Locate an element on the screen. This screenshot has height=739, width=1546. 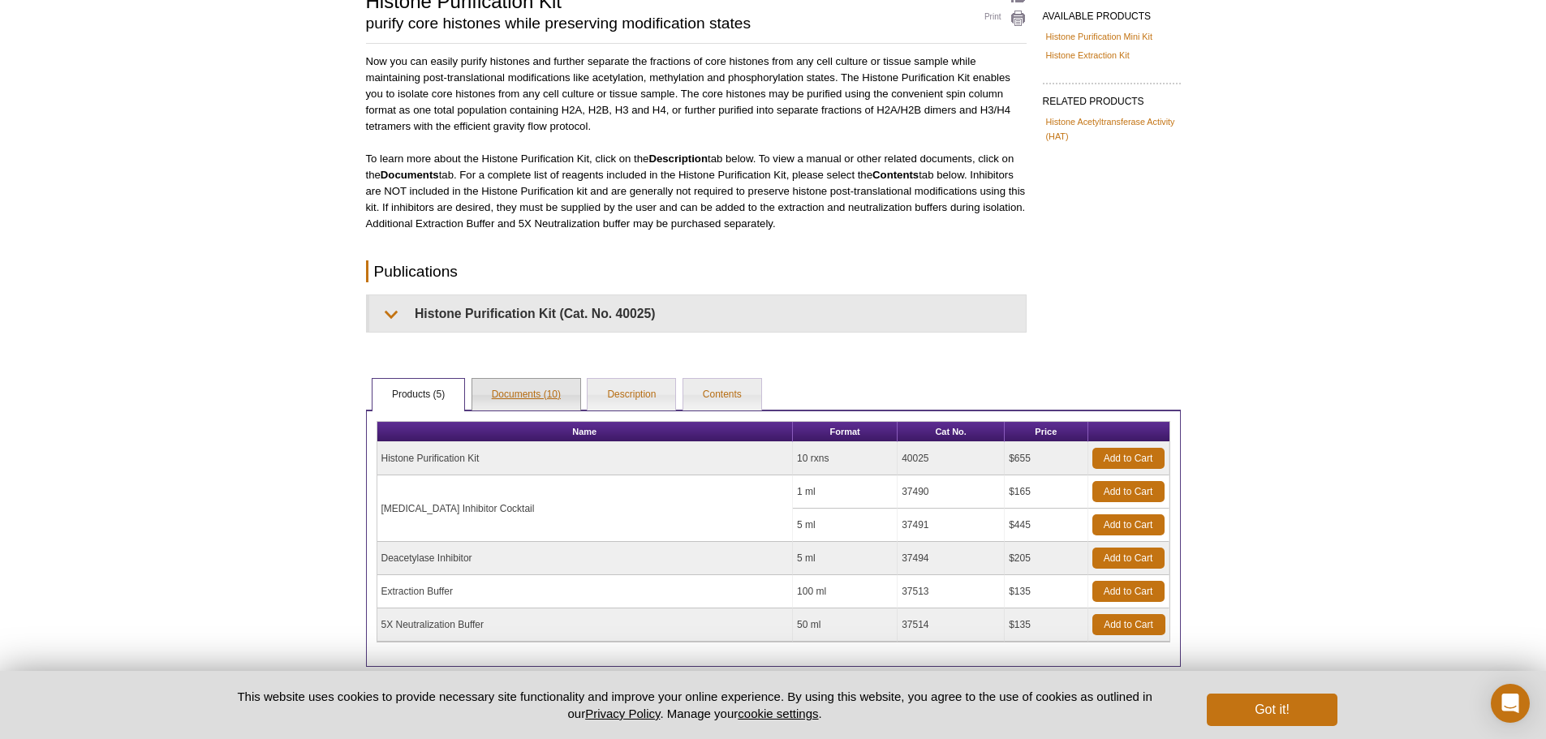
td: 100 ml is located at coordinates (845, 592).